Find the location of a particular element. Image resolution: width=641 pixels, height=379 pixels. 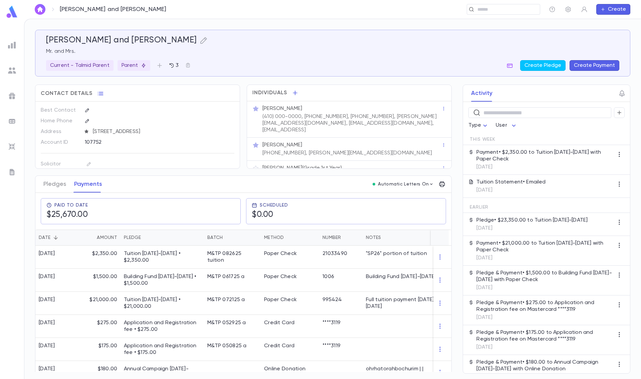

span: Paid To Date is located at coordinates (71, 205).